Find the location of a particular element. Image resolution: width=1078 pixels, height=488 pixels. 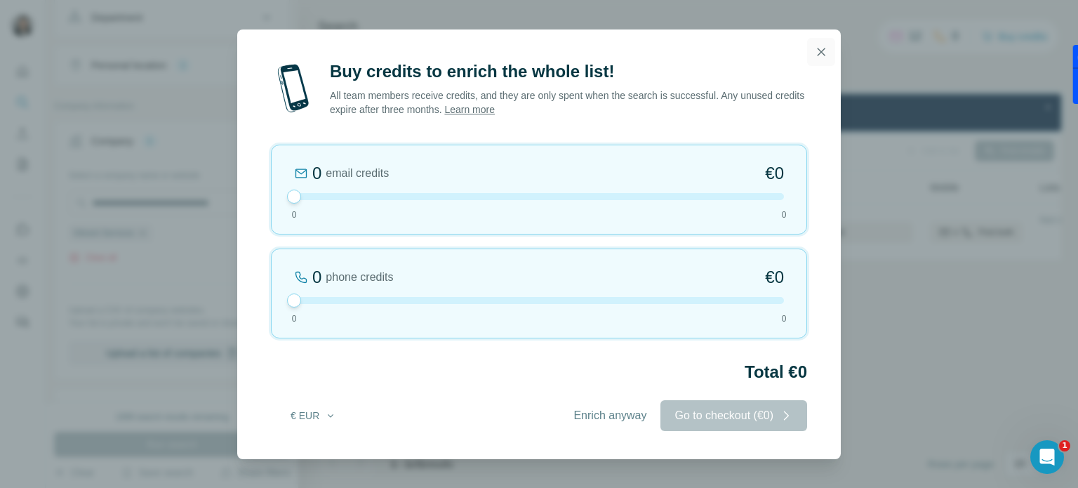

span: 1 is located at coordinates (1065, 446).